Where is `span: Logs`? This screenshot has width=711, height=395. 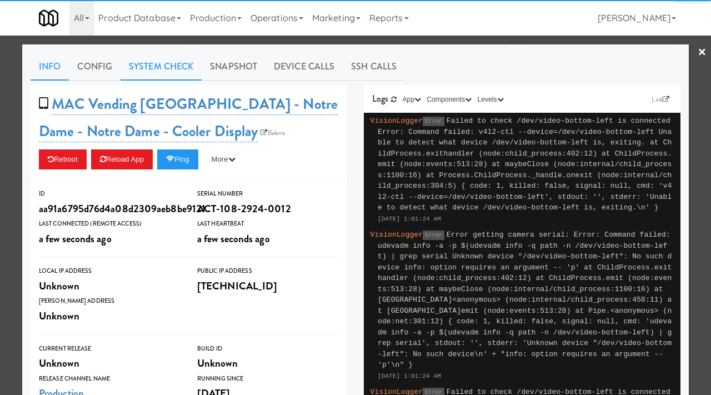
span: Logs is located at coordinates (380, 98).